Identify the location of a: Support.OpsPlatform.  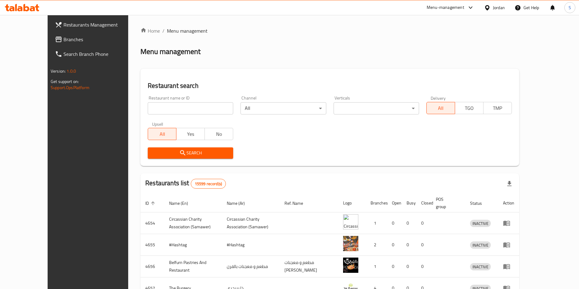
(70, 88).